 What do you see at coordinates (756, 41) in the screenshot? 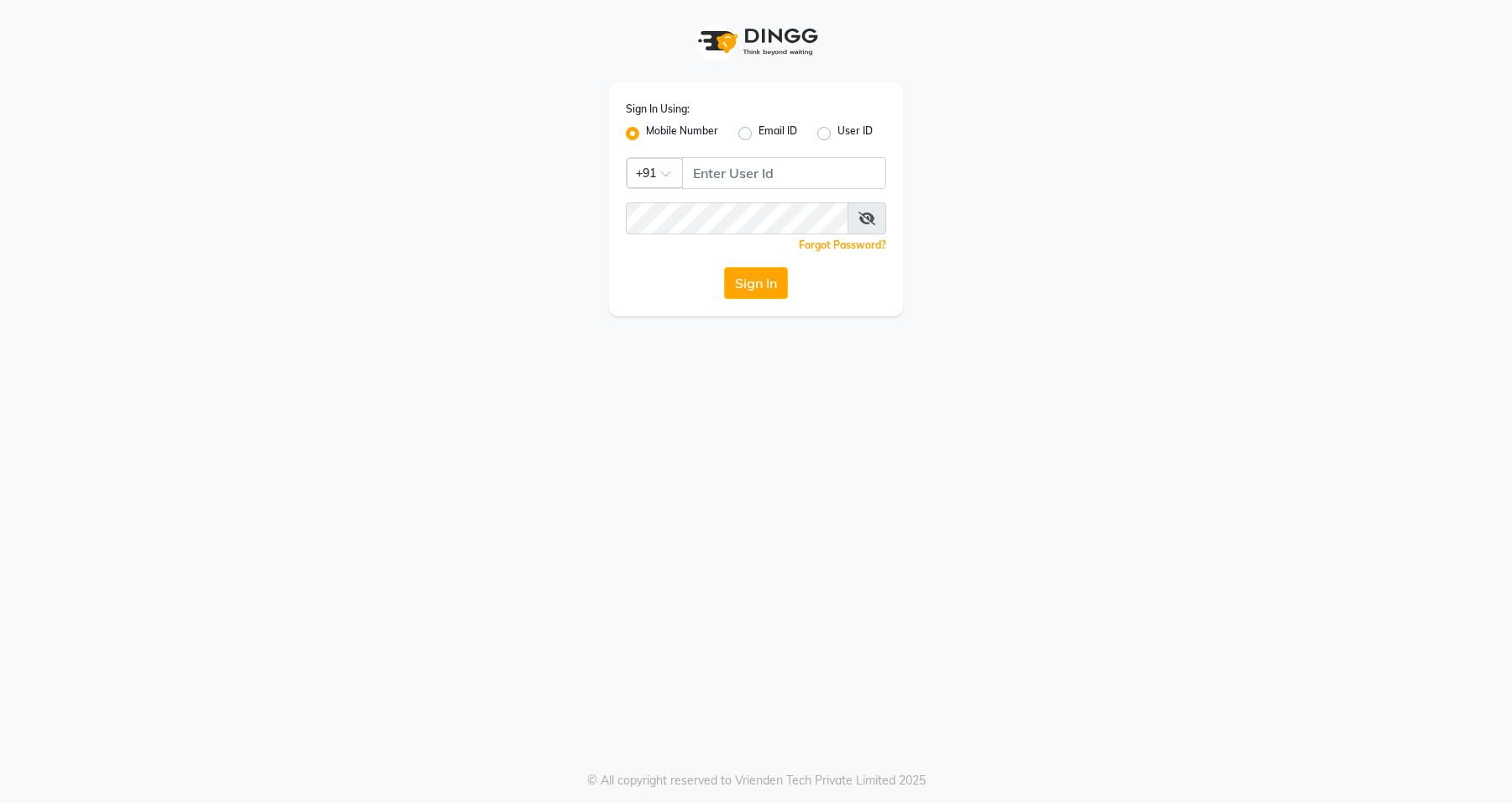
I see `img: logo1.svg` at bounding box center [756, 41].